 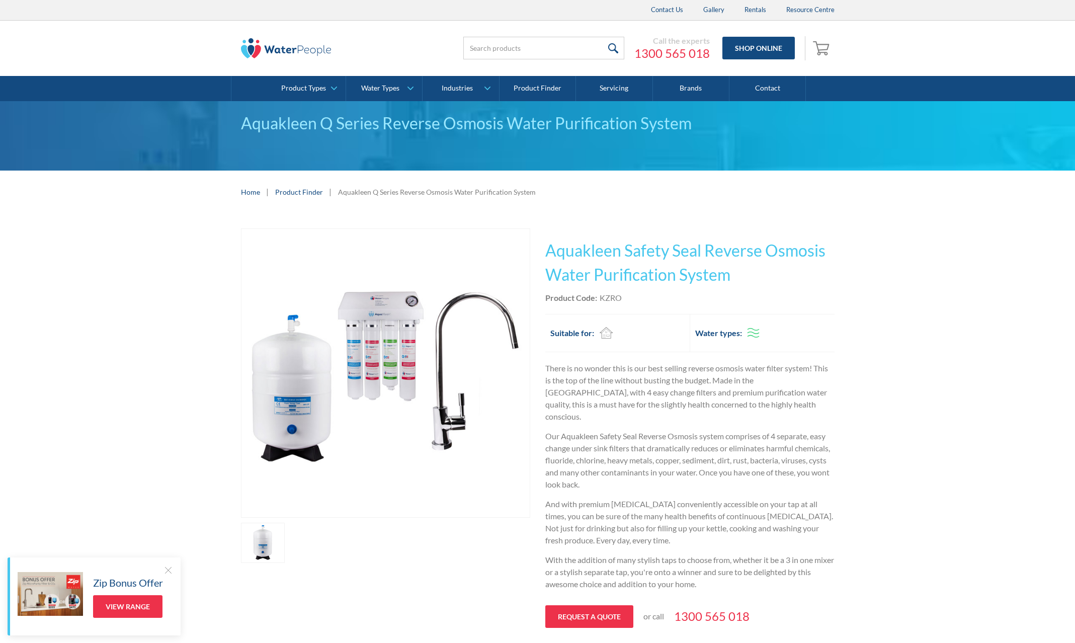 I want to click on a: View Range, so click(x=128, y=606).